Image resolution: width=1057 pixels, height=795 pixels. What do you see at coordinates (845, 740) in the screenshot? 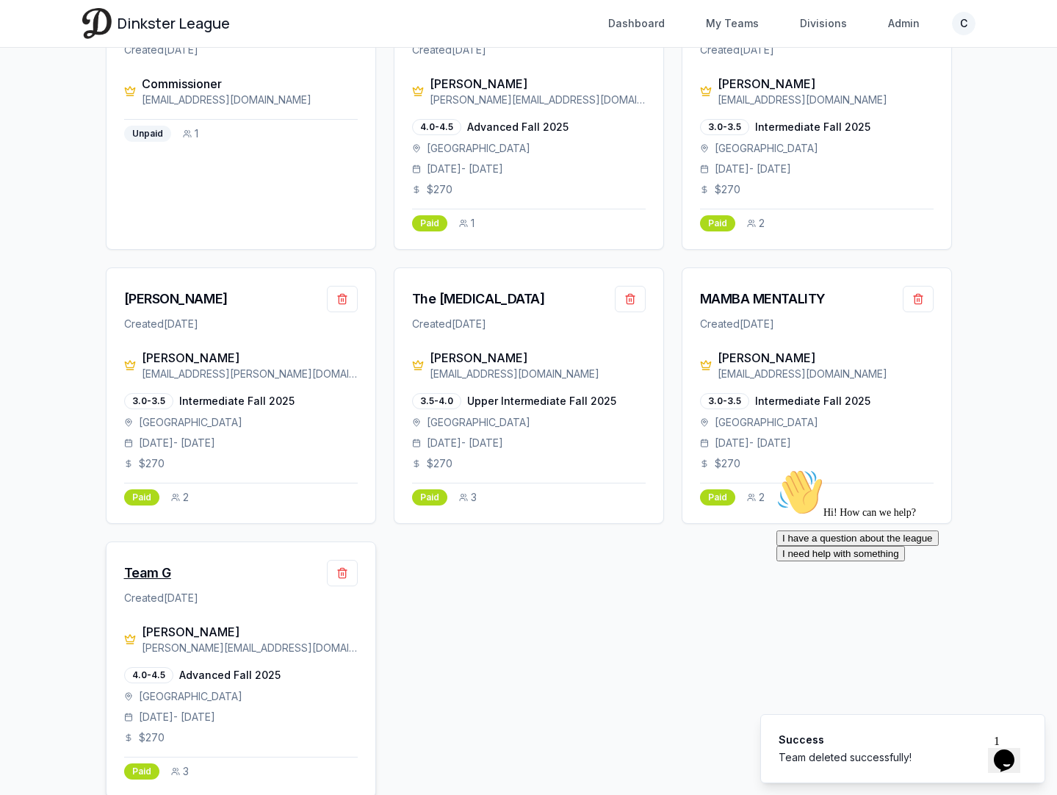
I see `div: Success` at bounding box center [845, 740].